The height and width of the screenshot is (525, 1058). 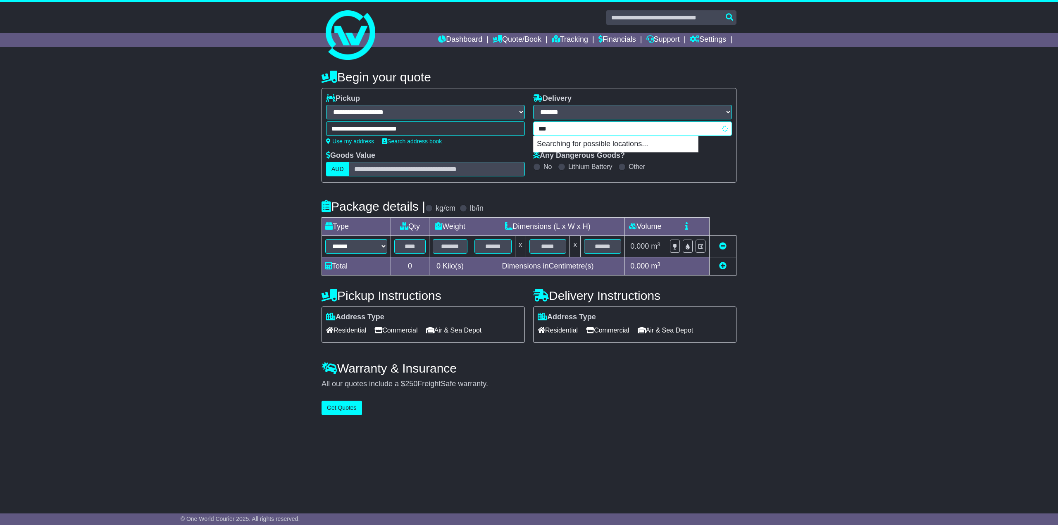 I want to click on td: Dimensions in Centimetre(s), so click(x=548, y=267).